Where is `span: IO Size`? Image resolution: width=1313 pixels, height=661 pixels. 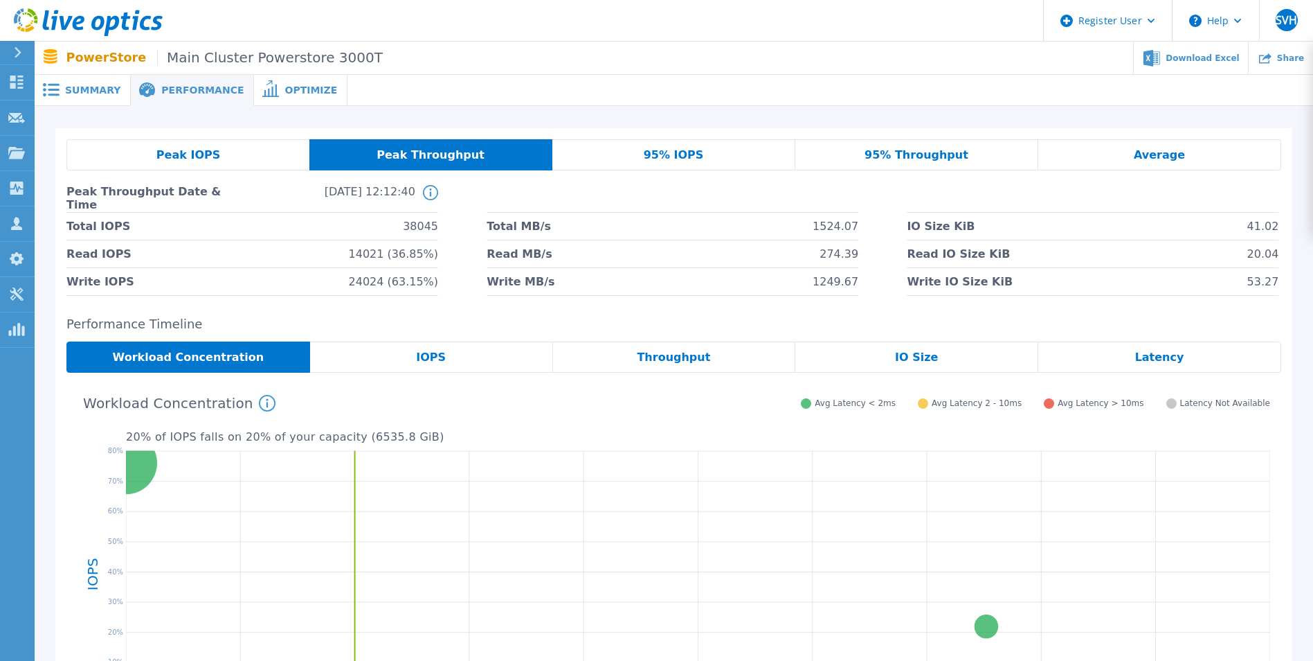
span: IO Size is located at coordinates (917, 357).